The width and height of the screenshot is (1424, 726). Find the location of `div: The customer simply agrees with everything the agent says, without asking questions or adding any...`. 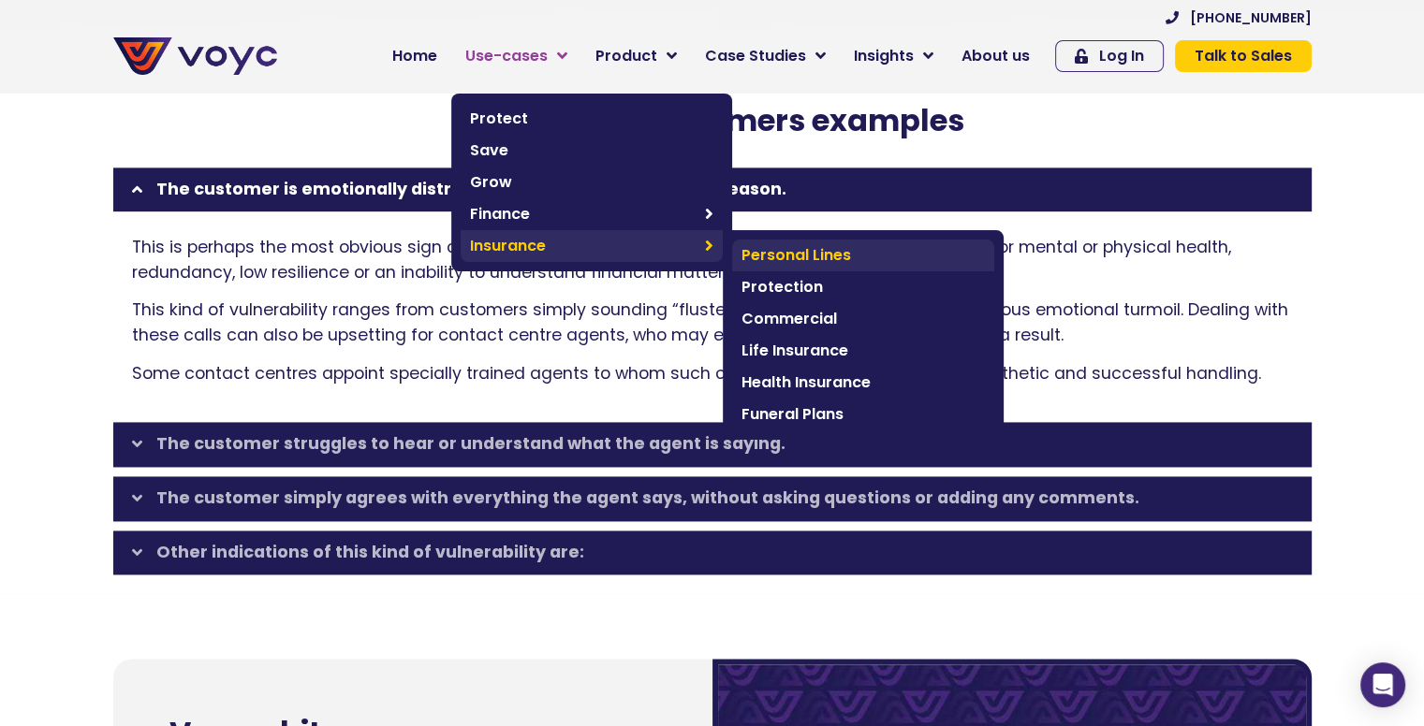

div: The customer simply agrees with everything the agent says, without asking questions or adding any... is located at coordinates (712, 499).